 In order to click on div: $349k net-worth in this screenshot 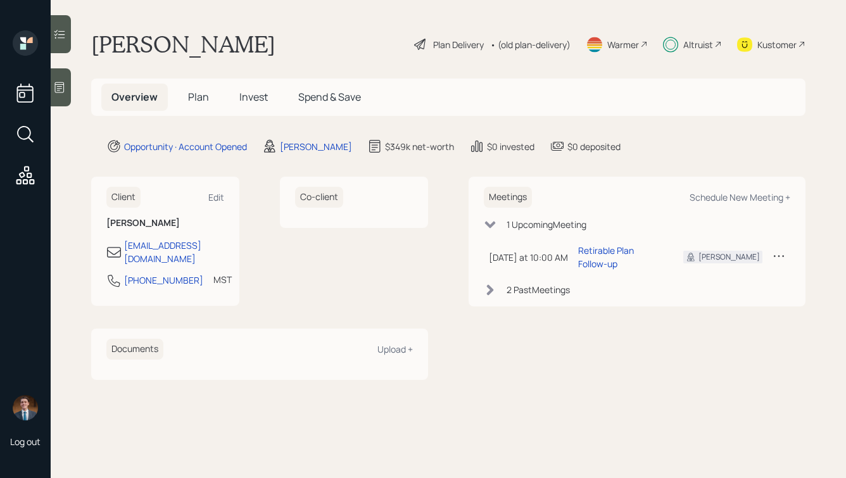, I will do `click(419, 146)`.